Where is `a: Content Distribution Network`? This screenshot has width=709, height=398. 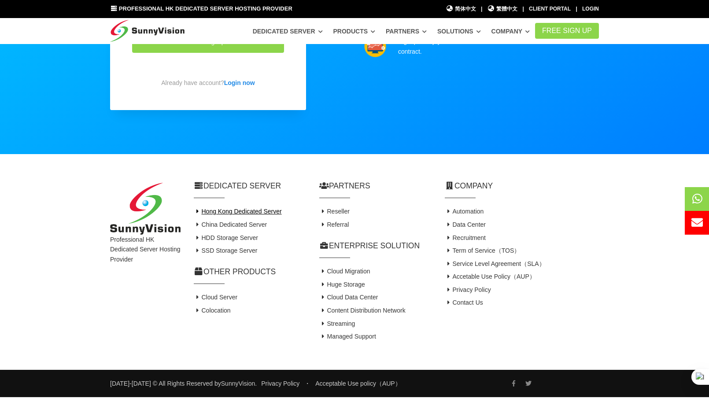
a: Content Distribution Network is located at coordinates (362, 310).